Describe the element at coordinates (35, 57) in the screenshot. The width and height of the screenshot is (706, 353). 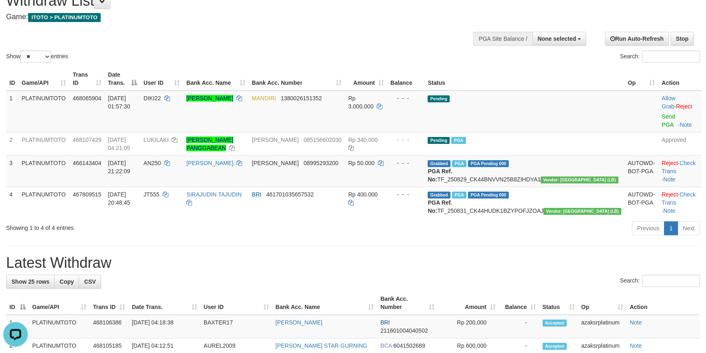
I see `select: Showentries` at that location.